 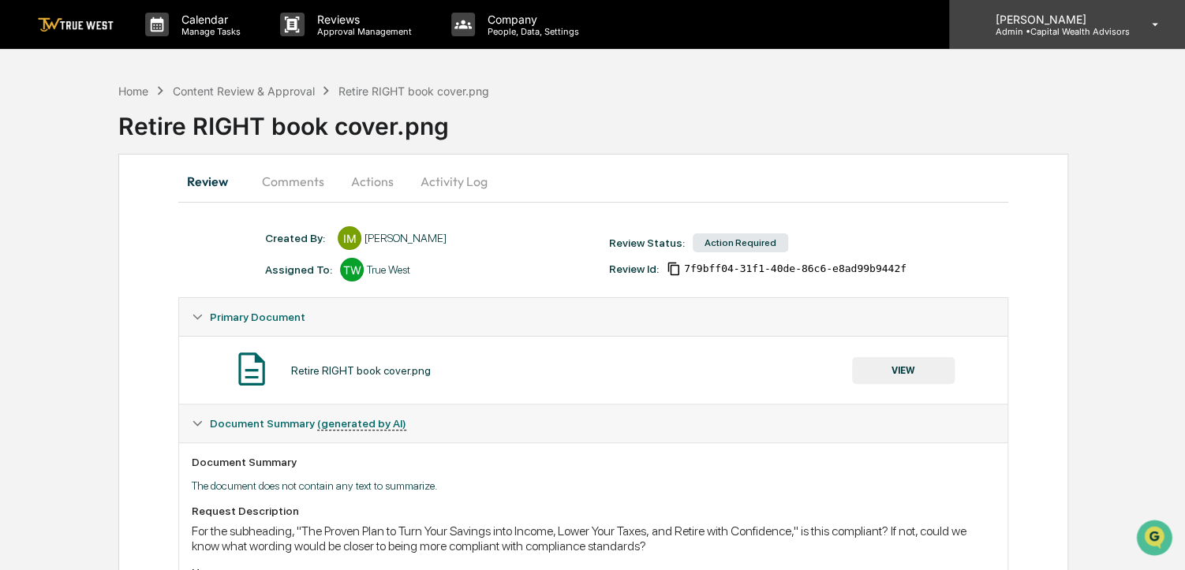 I want to click on button: Activity Log, so click(x=454, y=181).